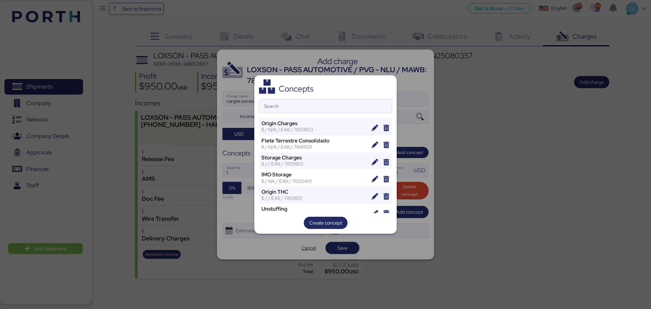  I want to click on div: $ / N/A / E48 / 78121603, so click(314, 129).